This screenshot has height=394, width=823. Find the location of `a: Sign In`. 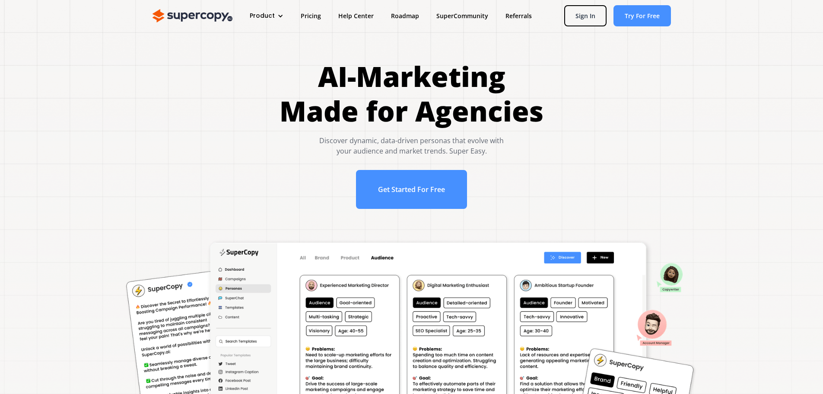

a: Sign In is located at coordinates (585, 16).